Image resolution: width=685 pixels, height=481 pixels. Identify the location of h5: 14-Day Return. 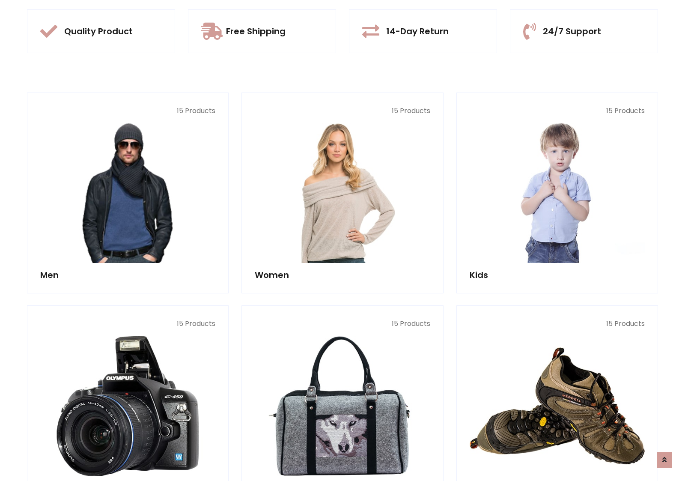
(418, 31).